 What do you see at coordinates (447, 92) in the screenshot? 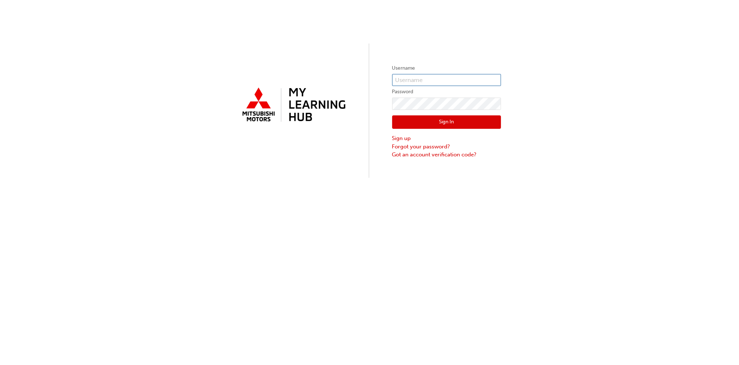
I see `label: Password` at bounding box center [447, 92].